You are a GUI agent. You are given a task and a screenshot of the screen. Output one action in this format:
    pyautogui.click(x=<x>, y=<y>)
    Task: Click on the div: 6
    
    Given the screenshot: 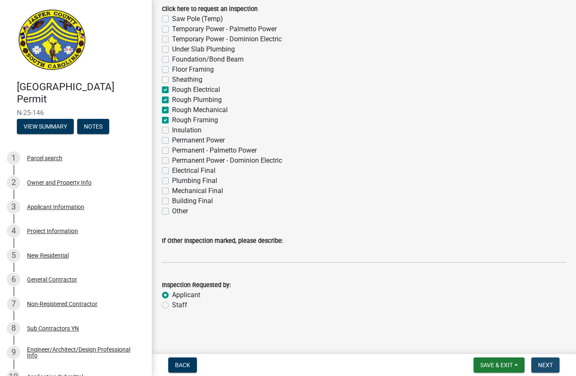 What is the action you would take?
    pyautogui.click(x=13, y=279)
    